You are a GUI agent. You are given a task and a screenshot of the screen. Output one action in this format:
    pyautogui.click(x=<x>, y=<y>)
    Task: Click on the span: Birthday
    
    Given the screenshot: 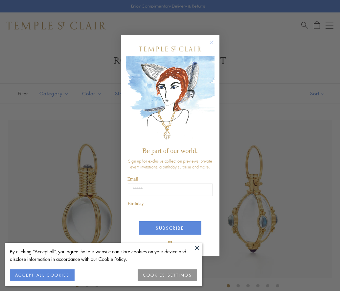 What is the action you would take?
    pyautogui.click(x=136, y=204)
    